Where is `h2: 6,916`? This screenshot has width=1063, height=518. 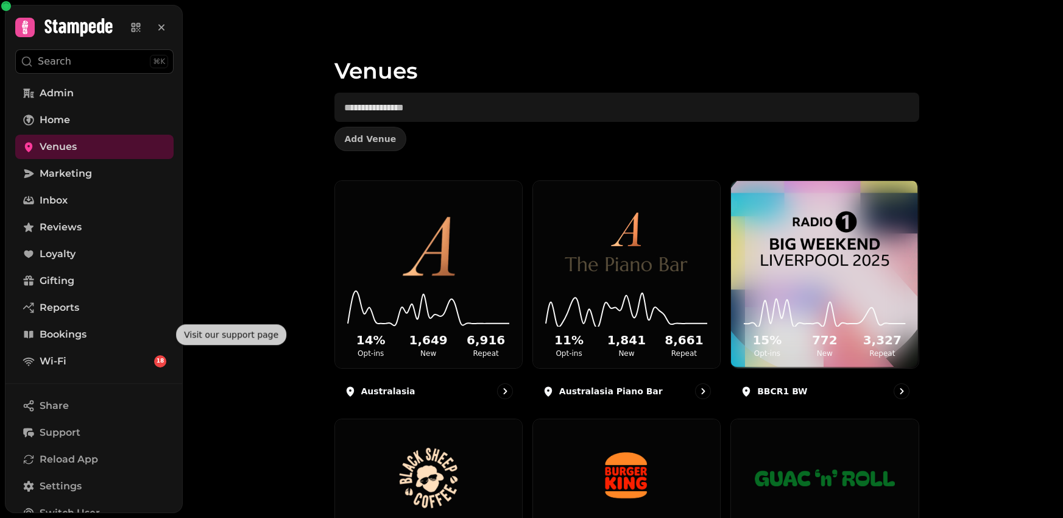 h2: 6,916 is located at coordinates (486, 340).